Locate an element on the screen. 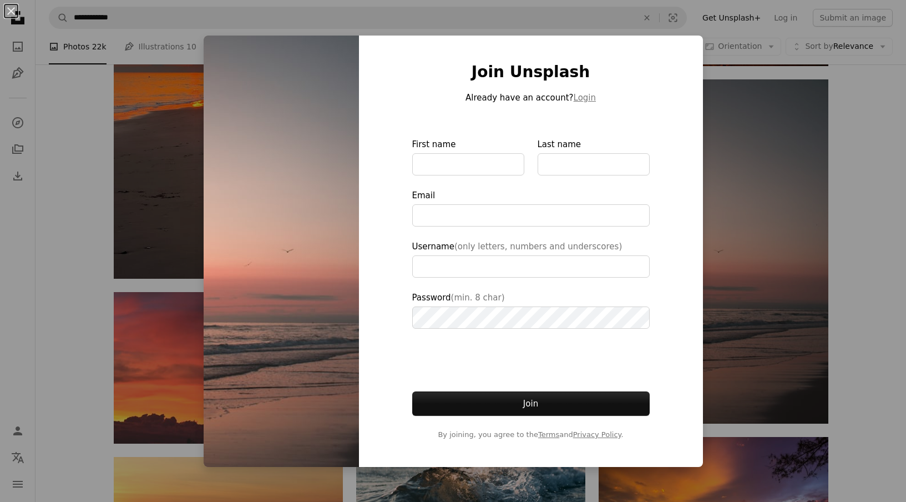 The image size is (906, 502). input: Password(min. 8 char) is located at coordinates (531, 317).